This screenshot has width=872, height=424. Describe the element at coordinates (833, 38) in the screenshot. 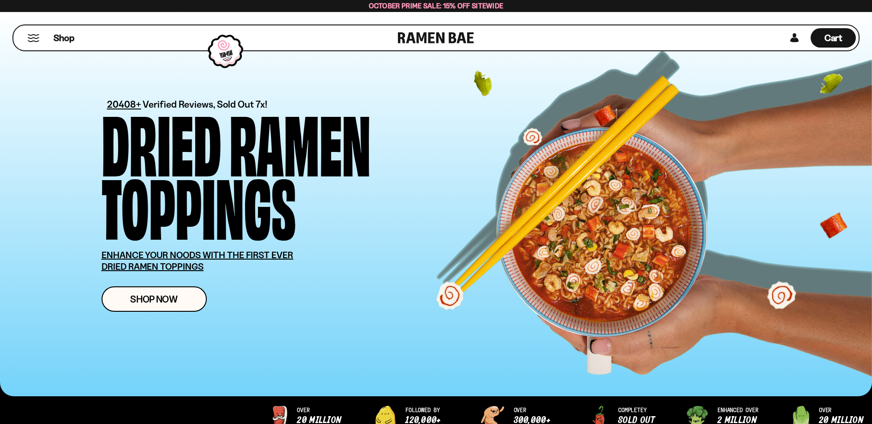

I see `div: Cart` at that location.